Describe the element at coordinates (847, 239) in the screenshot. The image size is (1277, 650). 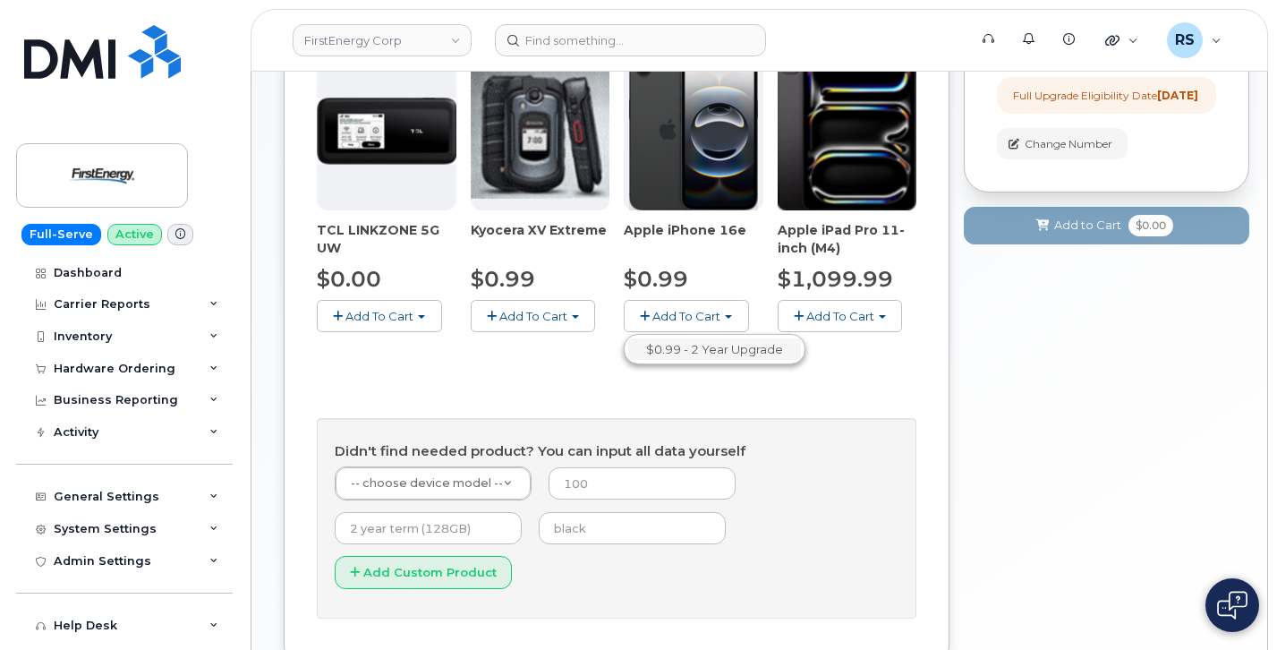
I see `div: Apple iPad Pro 11-inch (M4)` at that location.